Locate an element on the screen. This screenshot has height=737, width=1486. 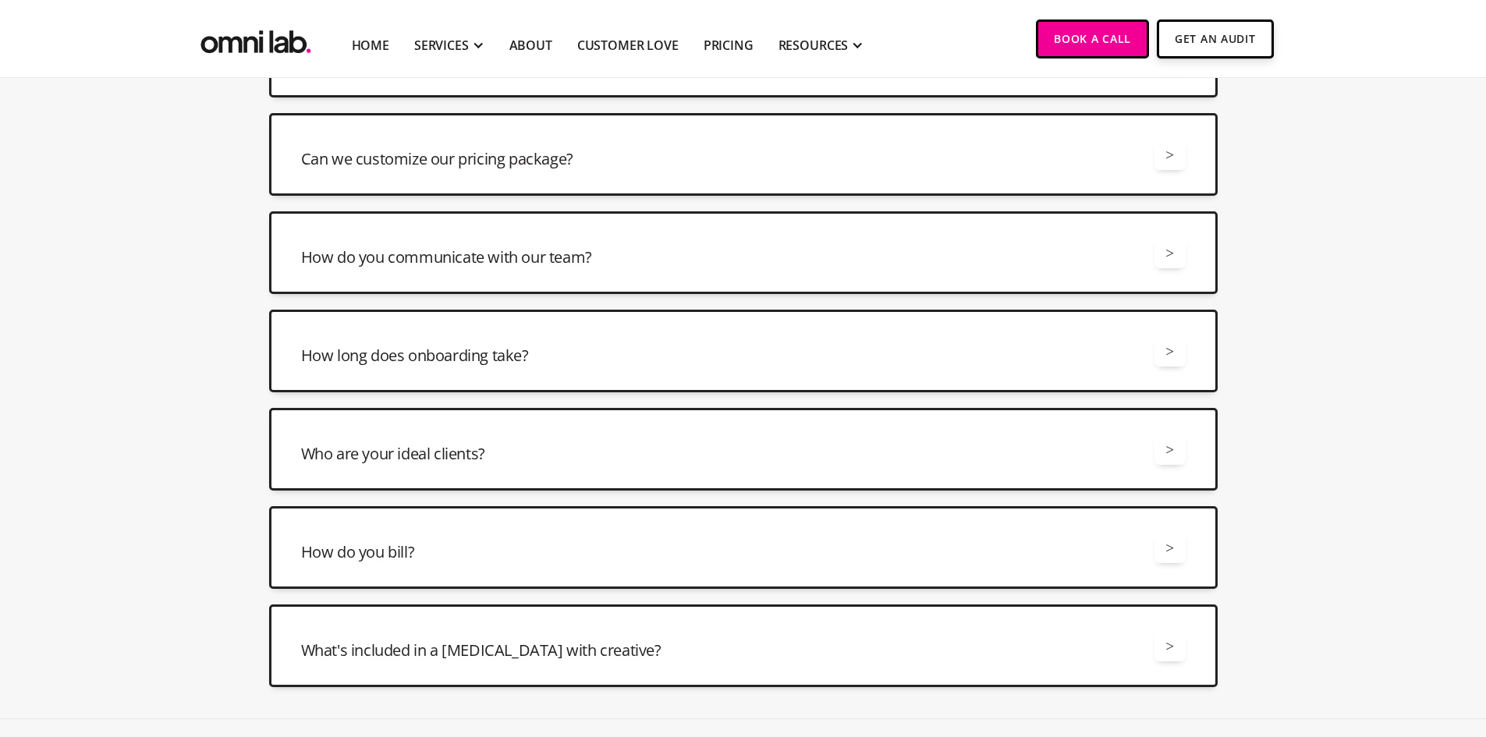
h3: Who are your ideal clients? is located at coordinates (393, 454).